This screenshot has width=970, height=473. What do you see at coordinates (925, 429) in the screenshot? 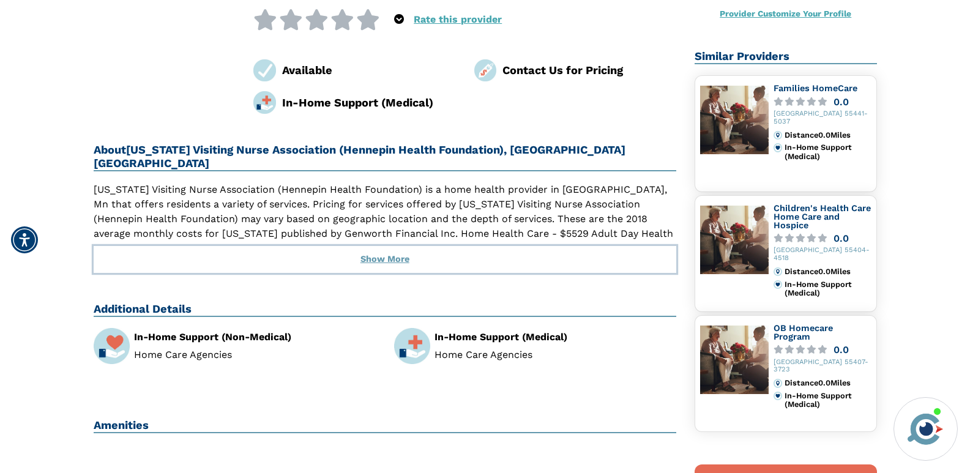
I see `img: avatar` at bounding box center [925, 429].